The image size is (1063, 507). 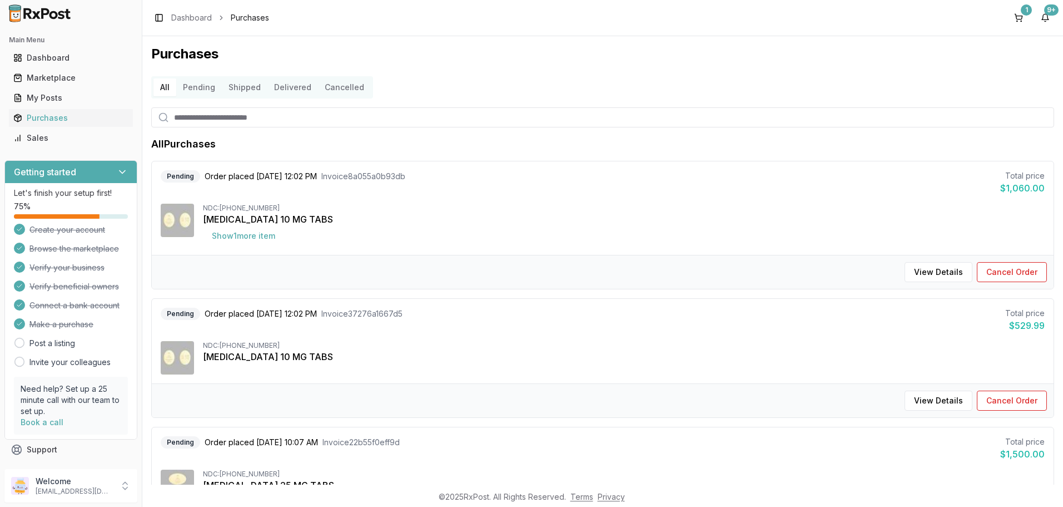 I want to click on a: My Posts, so click(x=71, y=98).